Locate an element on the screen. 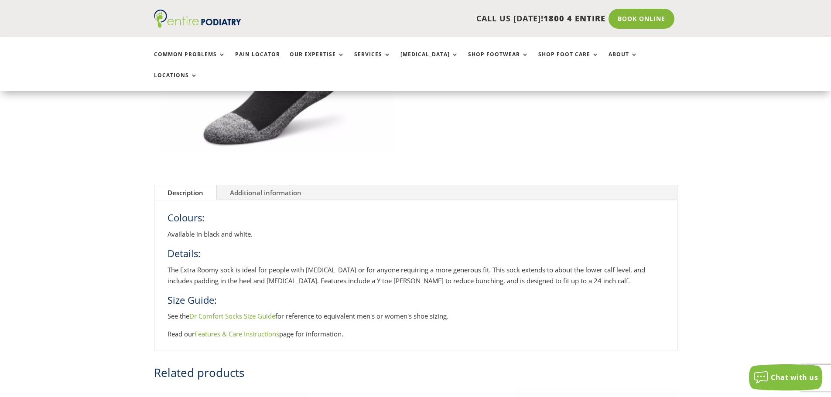 Image resolution: width=831 pixels, height=397 pixels. p: See the for reference to equivalent men's or women's shoe sizing. is located at coordinates (416, 320).